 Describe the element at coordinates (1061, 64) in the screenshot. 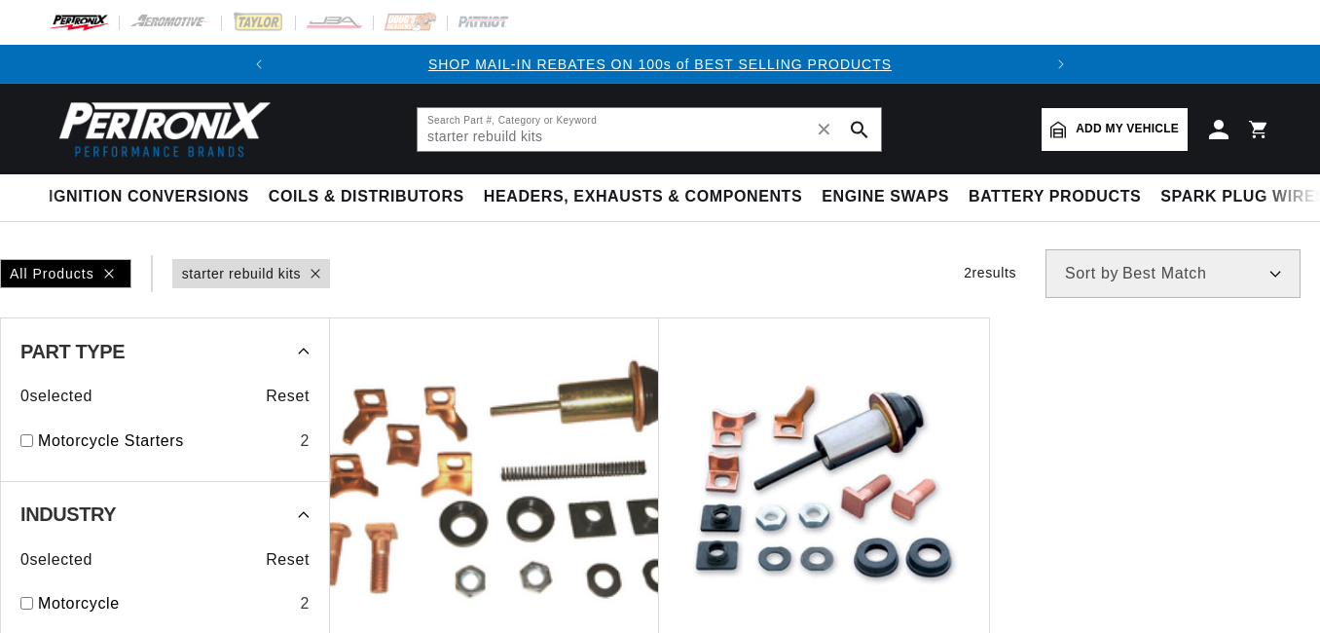

I see `button: Translation missing: en.sections.announcements.next_announcement` at that location.